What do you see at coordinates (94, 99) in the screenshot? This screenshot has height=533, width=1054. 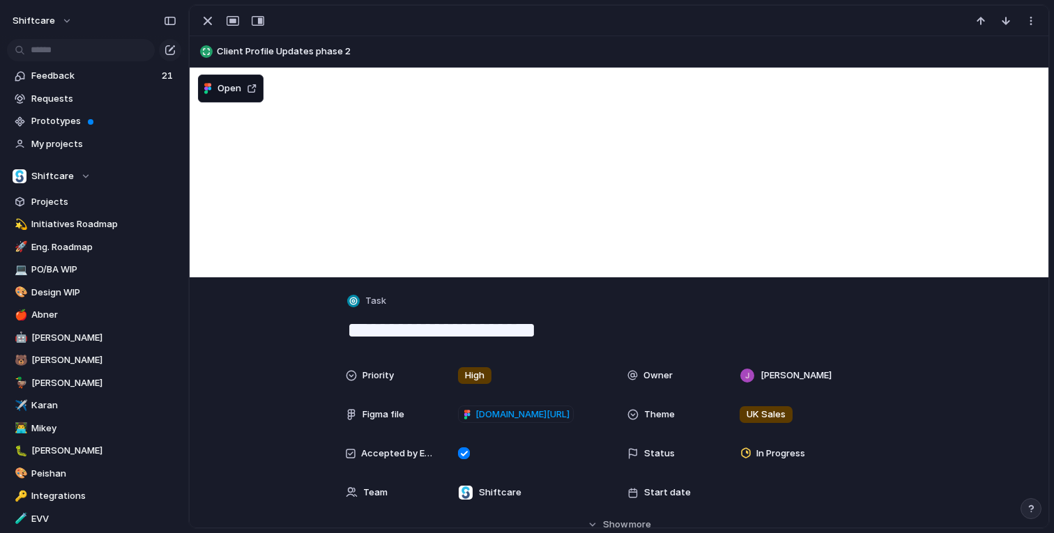 I see `a: Requests` at bounding box center [94, 99].